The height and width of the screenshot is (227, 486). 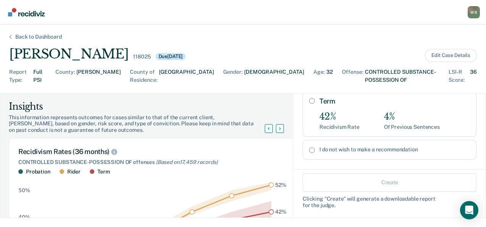 I want to click on label: Term, so click(x=395, y=101).